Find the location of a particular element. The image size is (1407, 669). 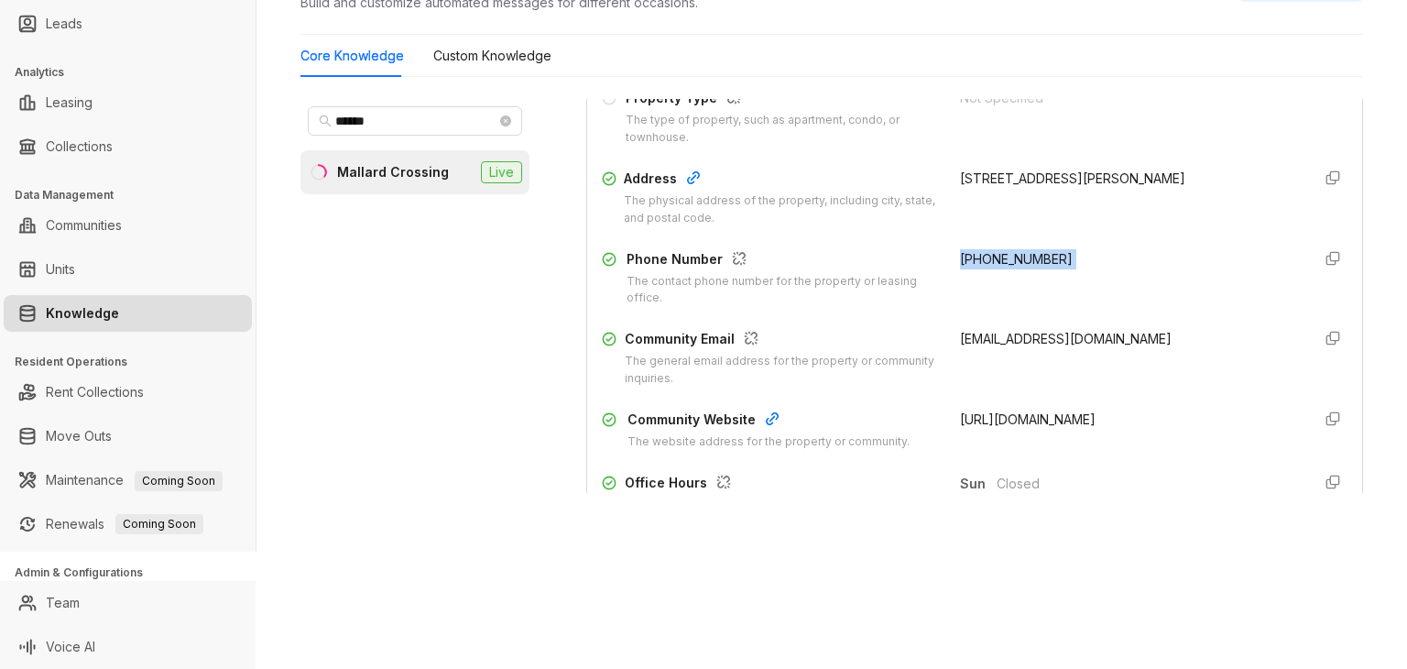

span: Live is located at coordinates (501, 172).